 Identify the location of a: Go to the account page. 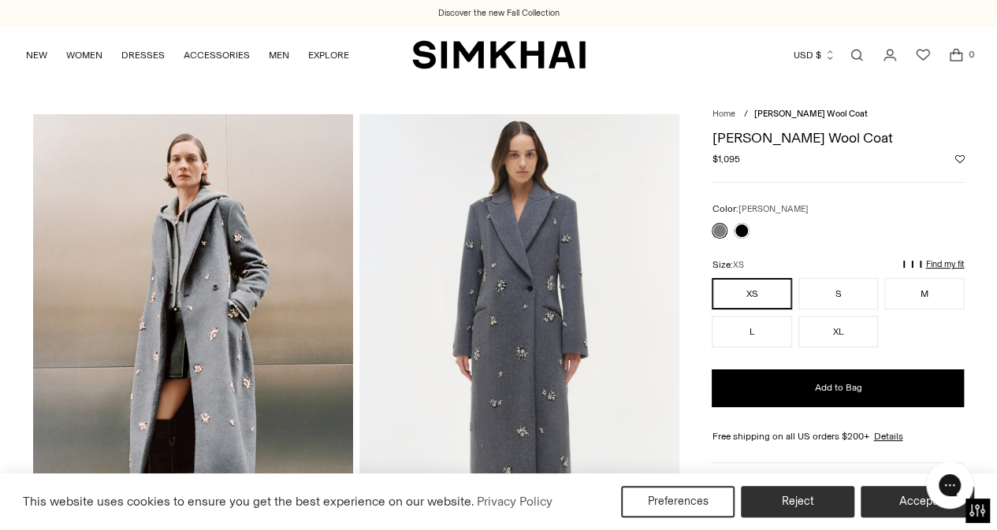
(890, 55).